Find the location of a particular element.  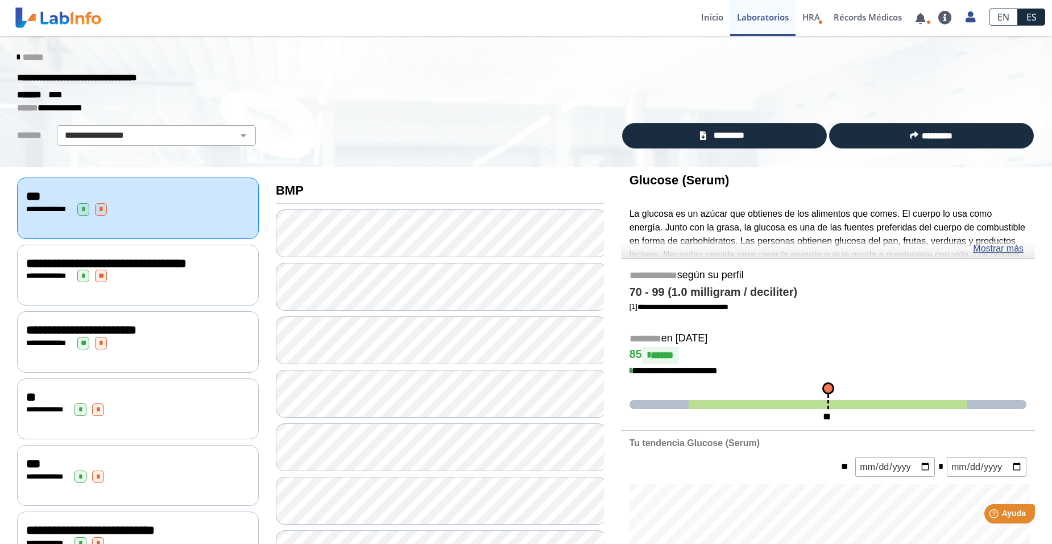

a: Mostrar más is located at coordinates (998, 248).